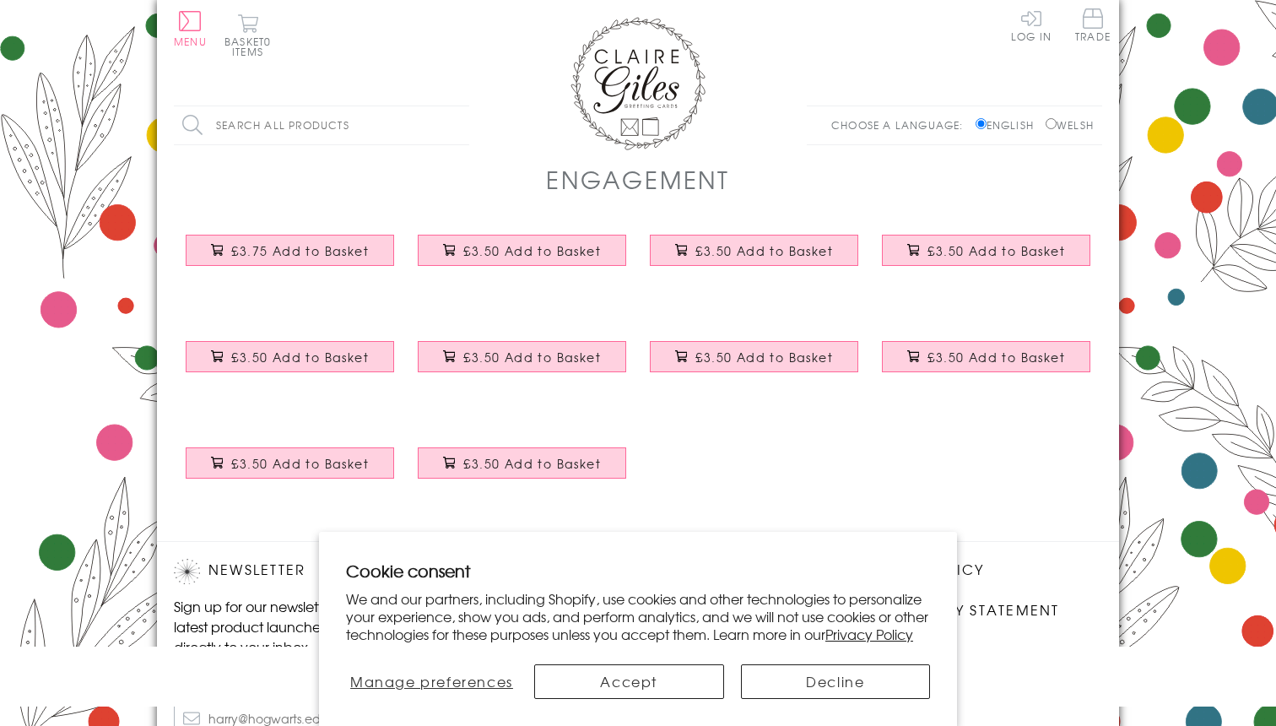 The image size is (1276, 726). I want to click on input: Search, so click(461, 125).